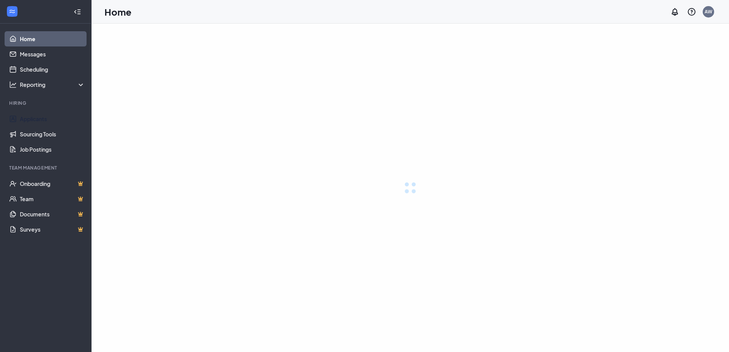 The width and height of the screenshot is (729, 352). What do you see at coordinates (52, 54) in the screenshot?
I see `a: Messages` at bounding box center [52, 54].